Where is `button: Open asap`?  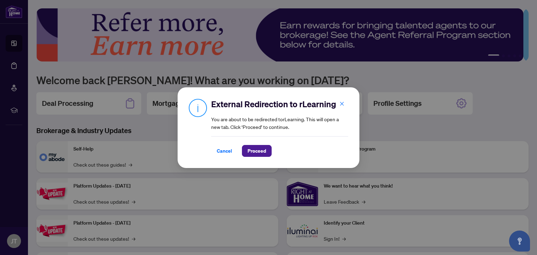 button: Open asap is located at coordinates (520, 241).